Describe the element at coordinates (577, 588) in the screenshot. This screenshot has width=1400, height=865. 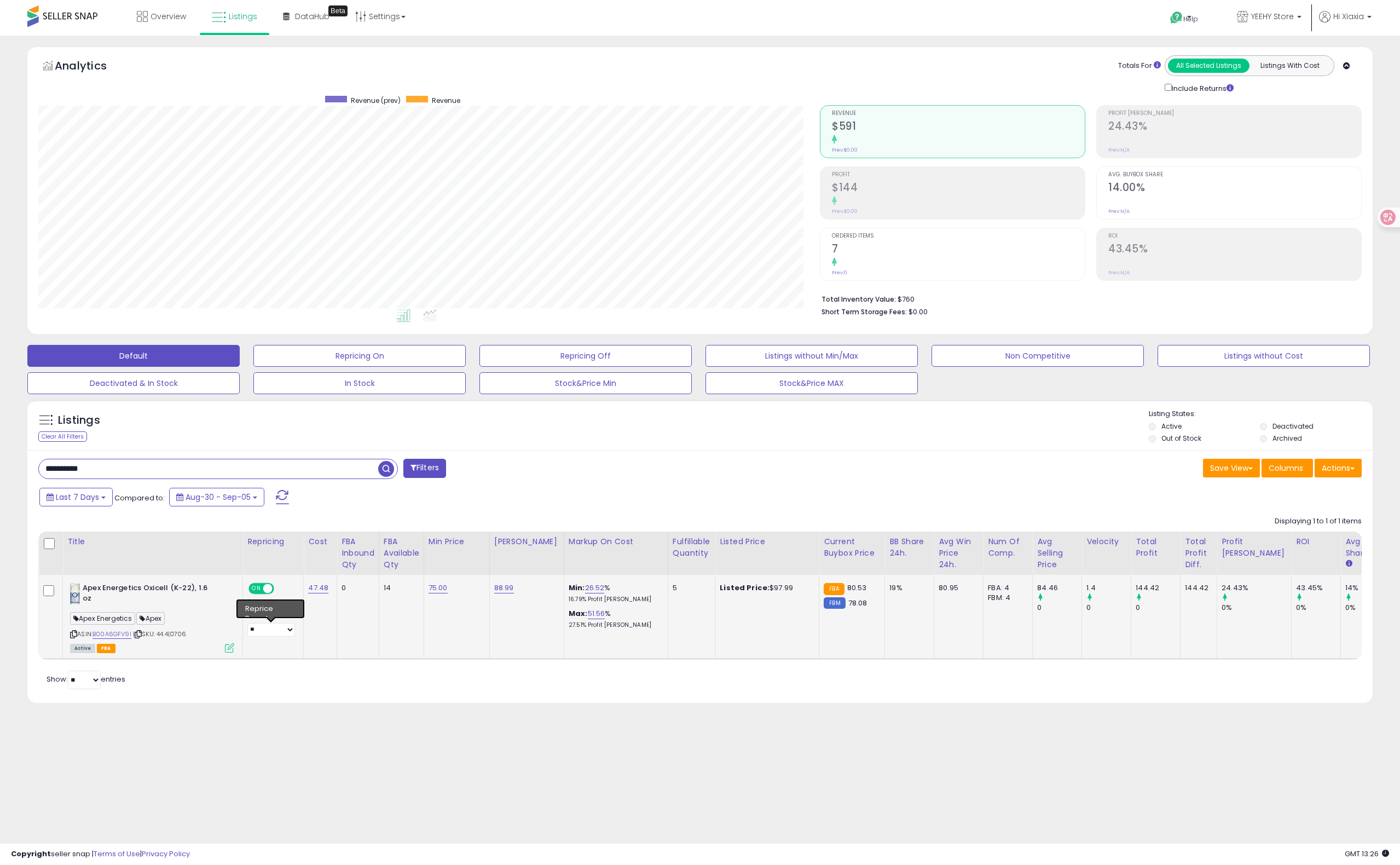
I see `b: Min:` at that location.